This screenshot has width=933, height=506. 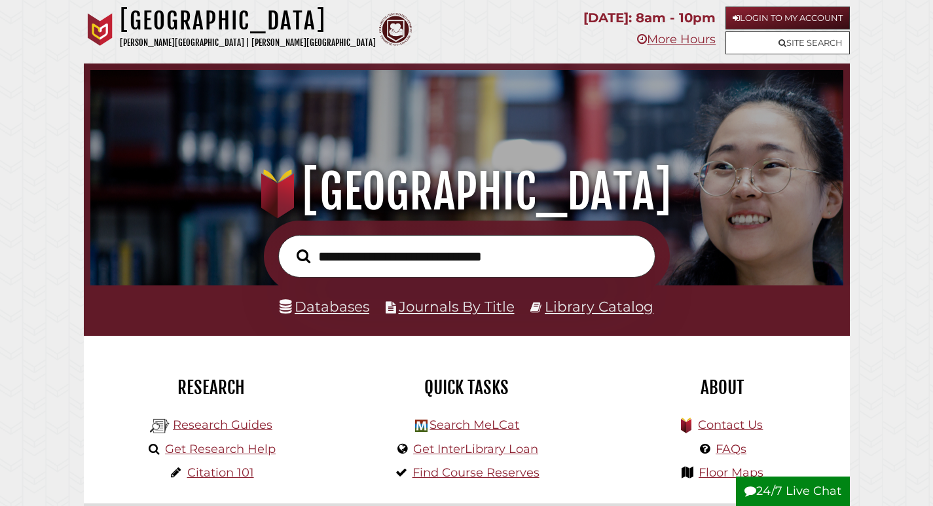 What do you see at coordinates (395, 29) in the screenshot?
I see `img: Calvin Theological Seminary` at bounding box center [395, 29].